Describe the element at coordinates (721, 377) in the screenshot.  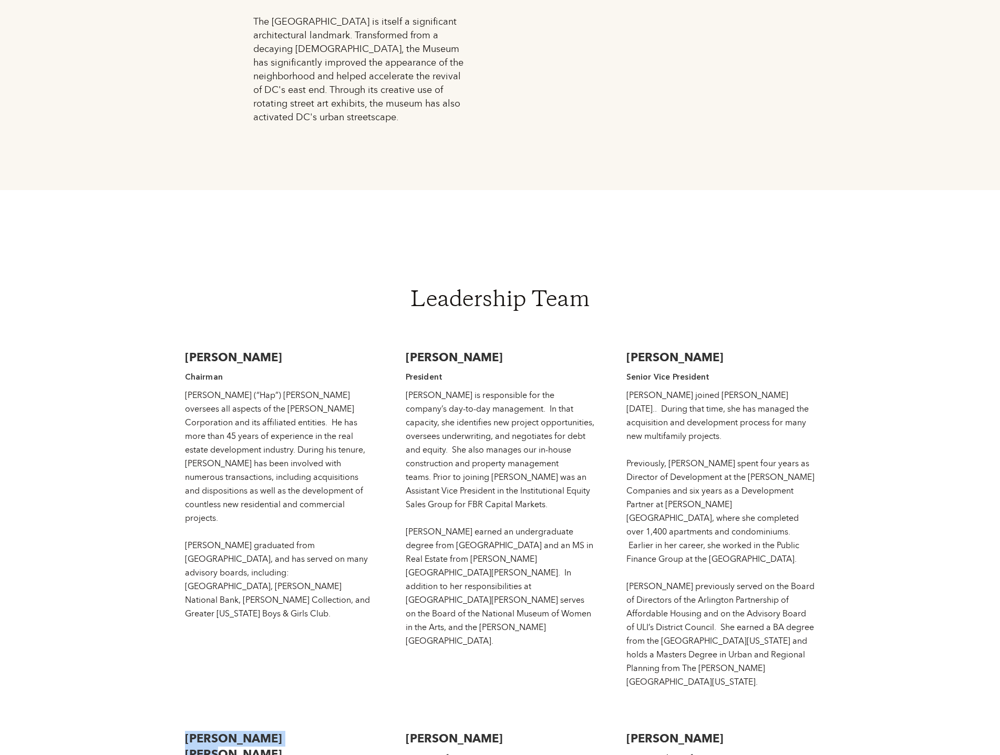
I see `h4: Senior Vice President` at that location.